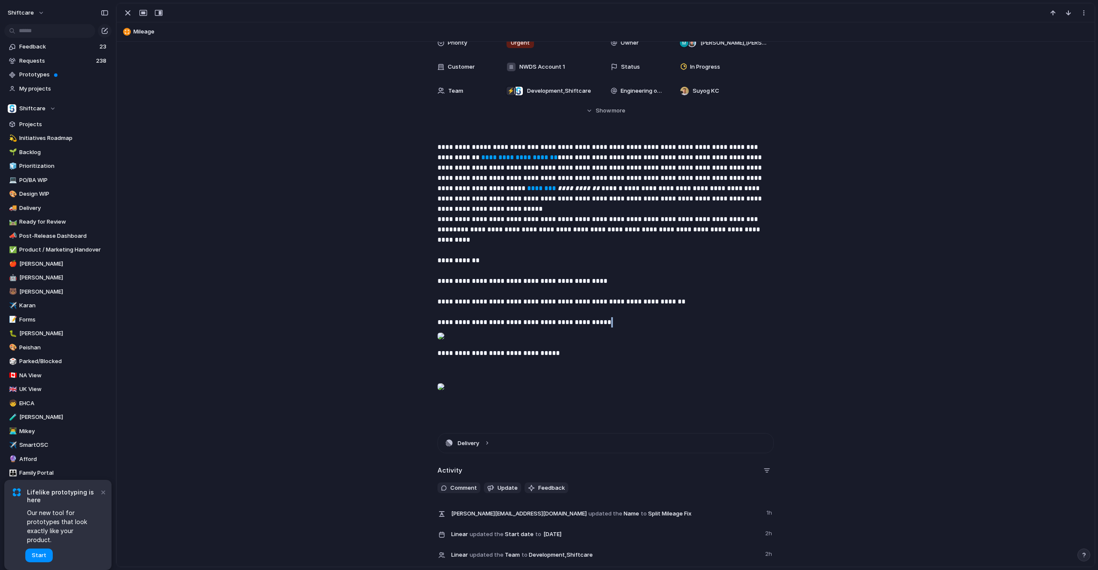 The height and width of the screenshot is (570, 1098). I want to click on span: Start, so click(39, 555).